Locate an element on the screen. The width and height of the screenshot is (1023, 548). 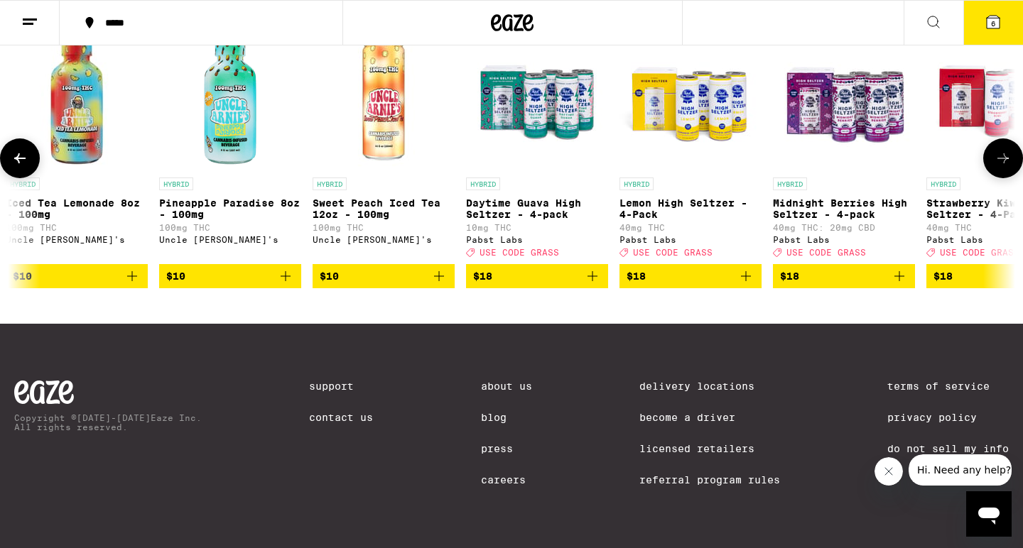
a: Open page for Midnight Berries High Seltzer - 4-pack from Pabst Labs is located at coordinates (844, 146).